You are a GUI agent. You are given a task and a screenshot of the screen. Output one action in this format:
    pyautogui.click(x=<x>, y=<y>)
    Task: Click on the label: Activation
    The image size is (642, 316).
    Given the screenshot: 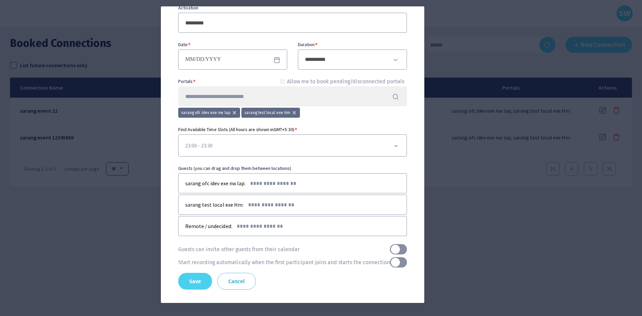 What is the action you would take?
    pyautogui.click(x=188, y=8)
    